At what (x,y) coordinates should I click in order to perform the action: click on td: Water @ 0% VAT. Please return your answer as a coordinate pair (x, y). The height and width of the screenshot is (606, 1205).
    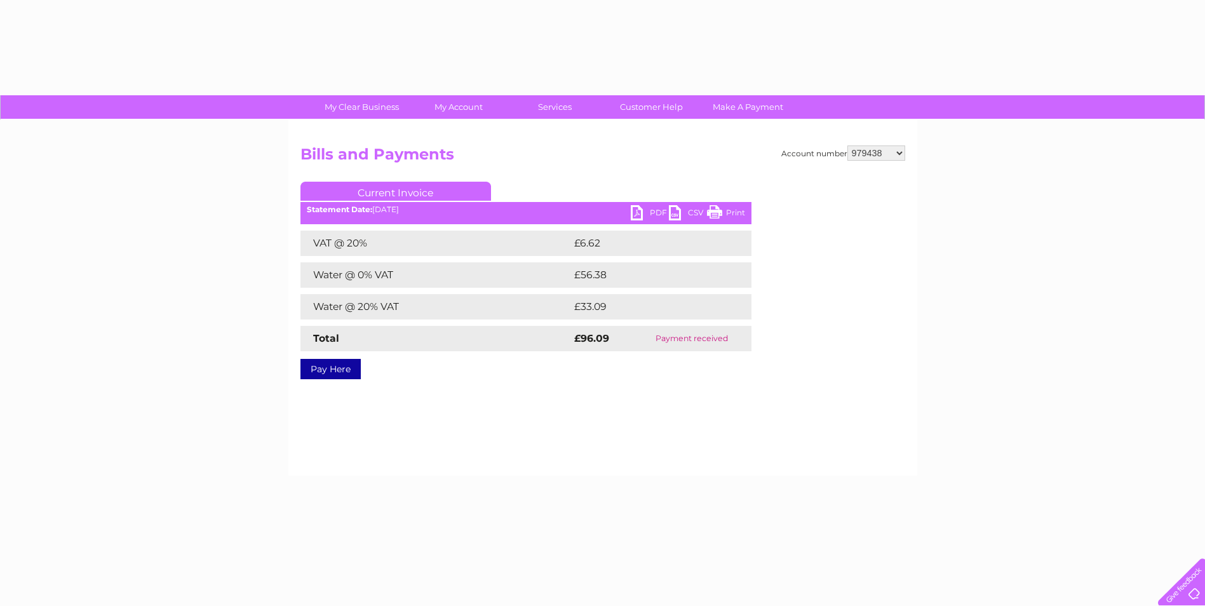
    Looking at the image, I should click on (436, 275).